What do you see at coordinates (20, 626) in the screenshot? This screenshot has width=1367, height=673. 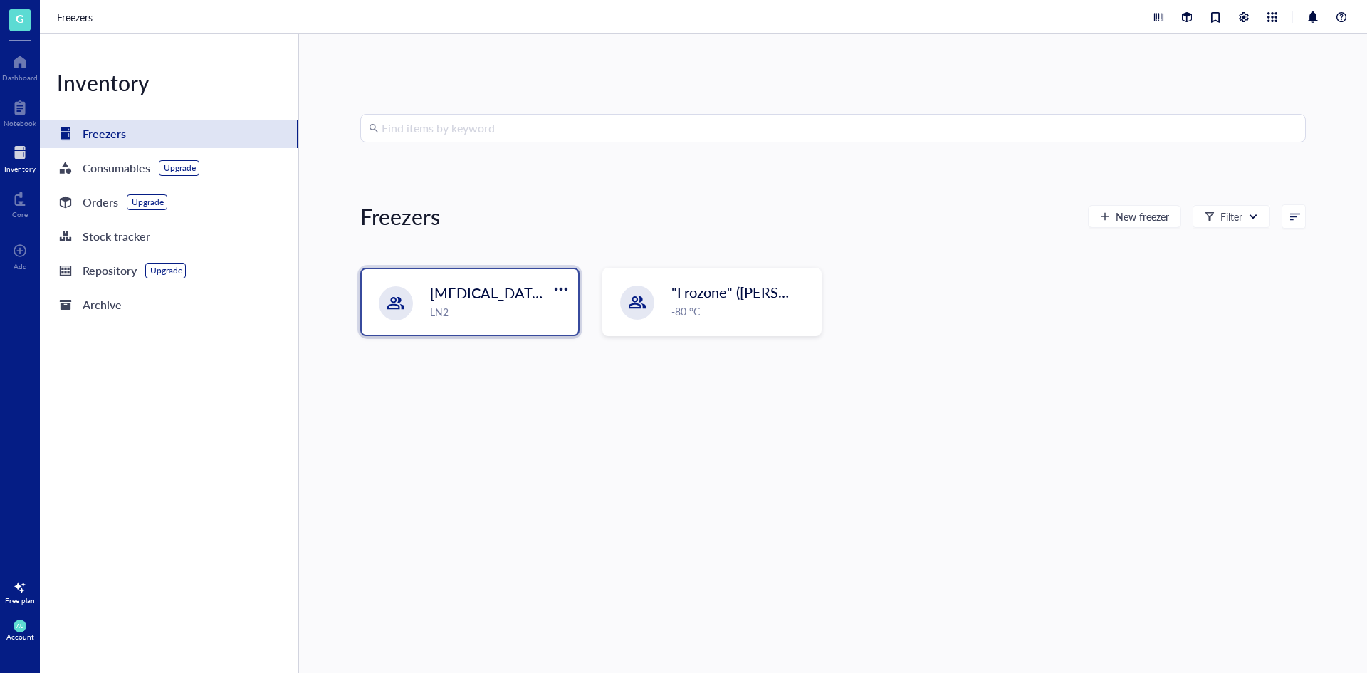 I see `span: AU` at bounding box center [20, 626].